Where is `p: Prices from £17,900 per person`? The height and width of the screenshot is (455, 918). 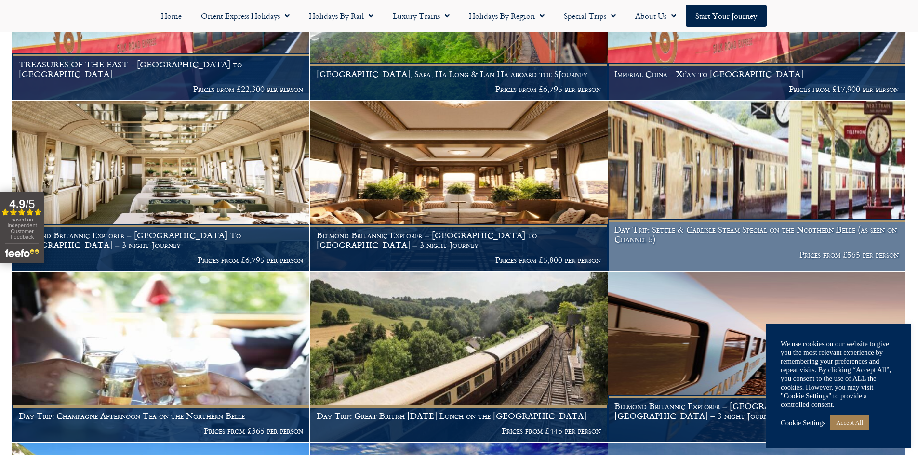
p: Prices from £17,900 per person is located at coordinates (756, 89).